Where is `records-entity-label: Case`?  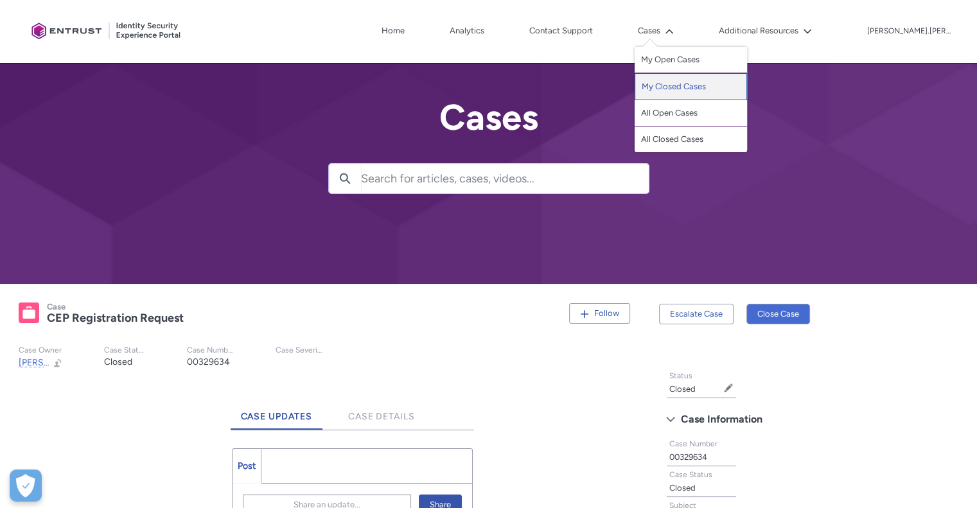 records-entity-label: Case is located at coordinates (56, 306).